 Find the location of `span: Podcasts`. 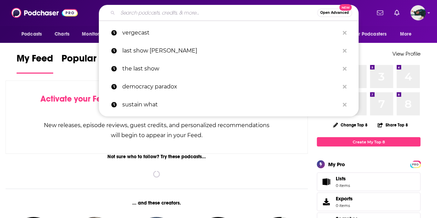

span: Podcasts is located at coordinates (31, 34).